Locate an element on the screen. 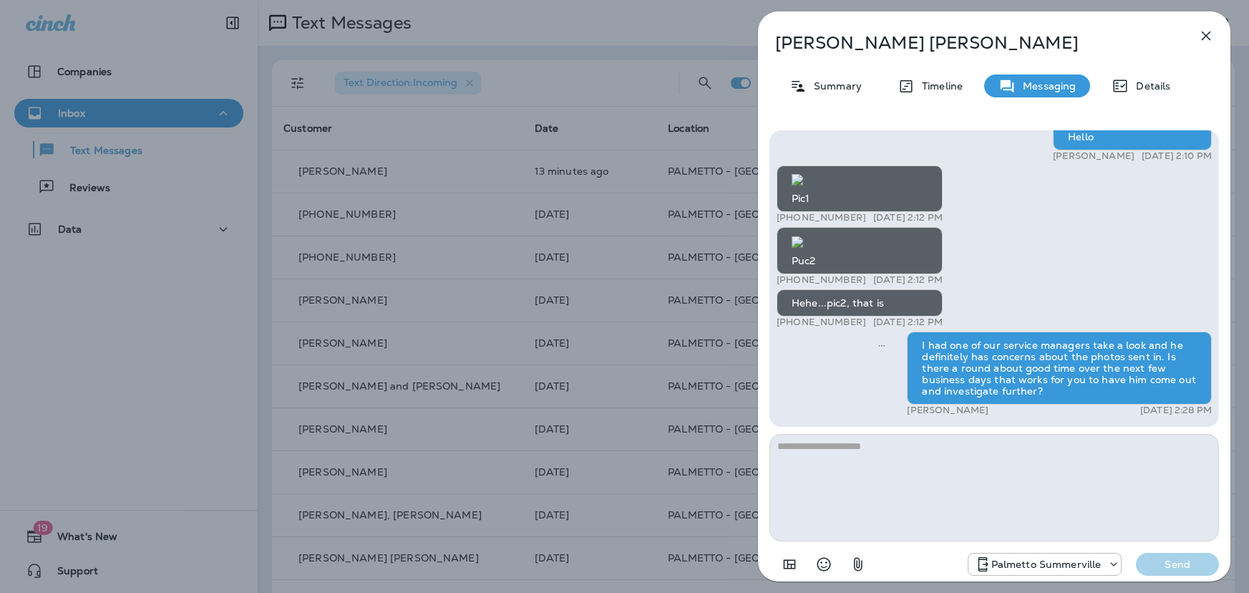 Image resolution: width=1249 pixels, height=593 pixels. span: Sent is located at coordinates (882, 344).